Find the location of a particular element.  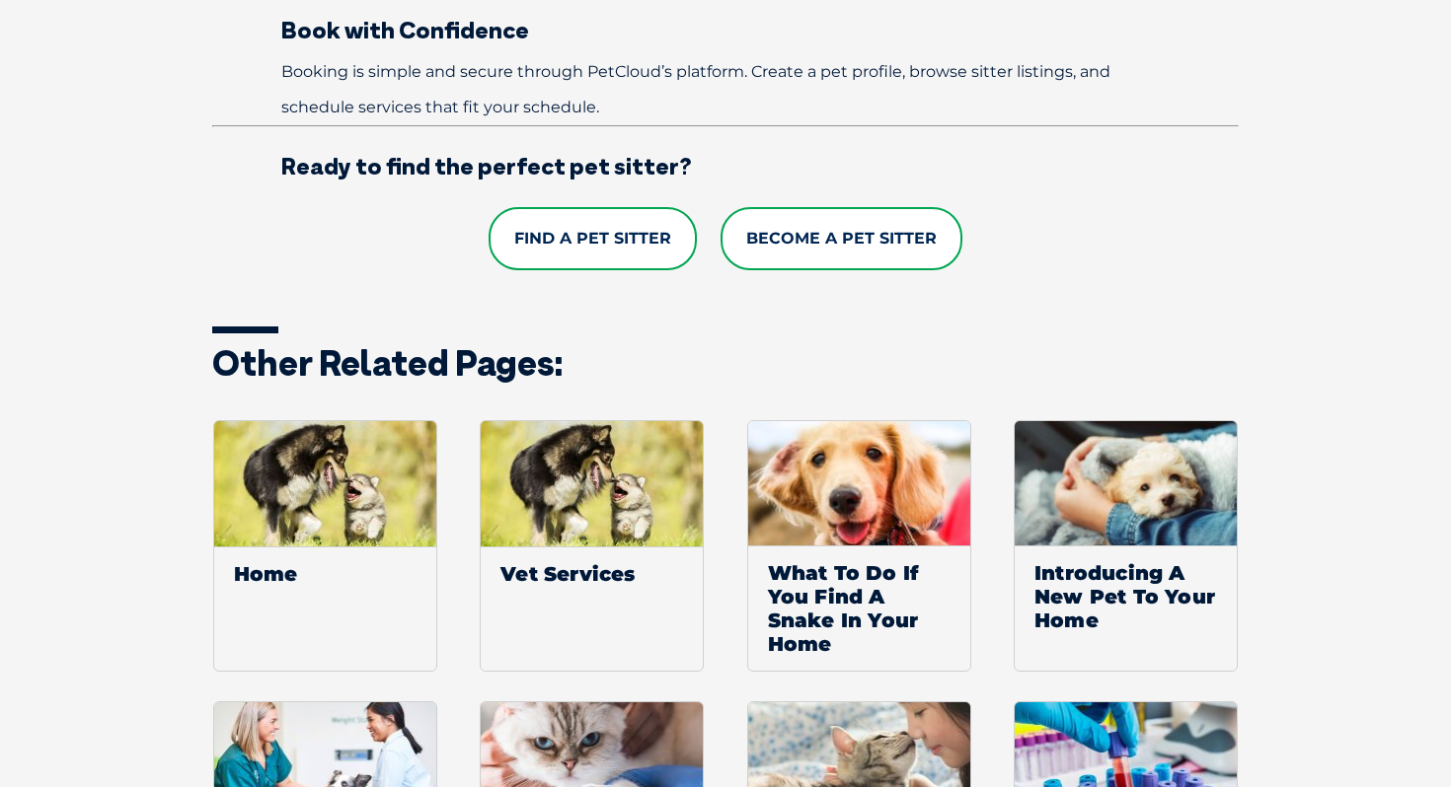

span: Home is located at coordinates (325, 573).